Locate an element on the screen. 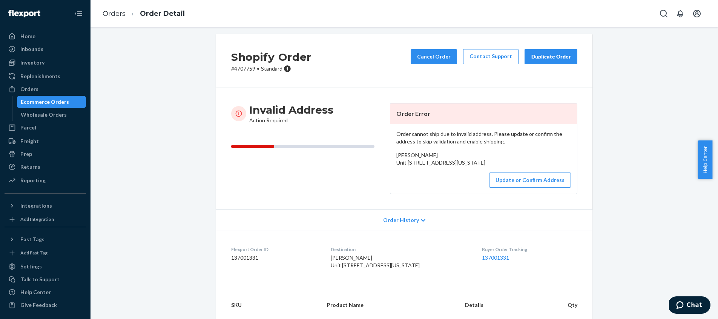 This screenshot has height=319, width=718. div: Duplicate Order is located at coordinates (551, 57).